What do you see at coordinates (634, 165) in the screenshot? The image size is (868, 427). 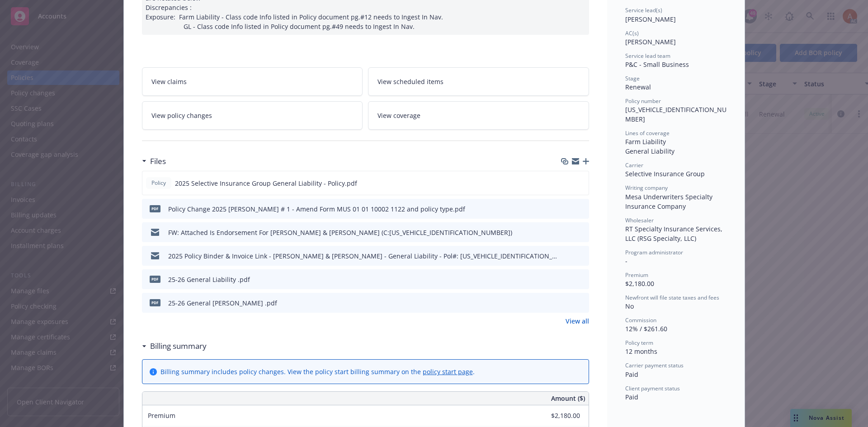 I see `span: Carrier` at bounding box center [634, 165].